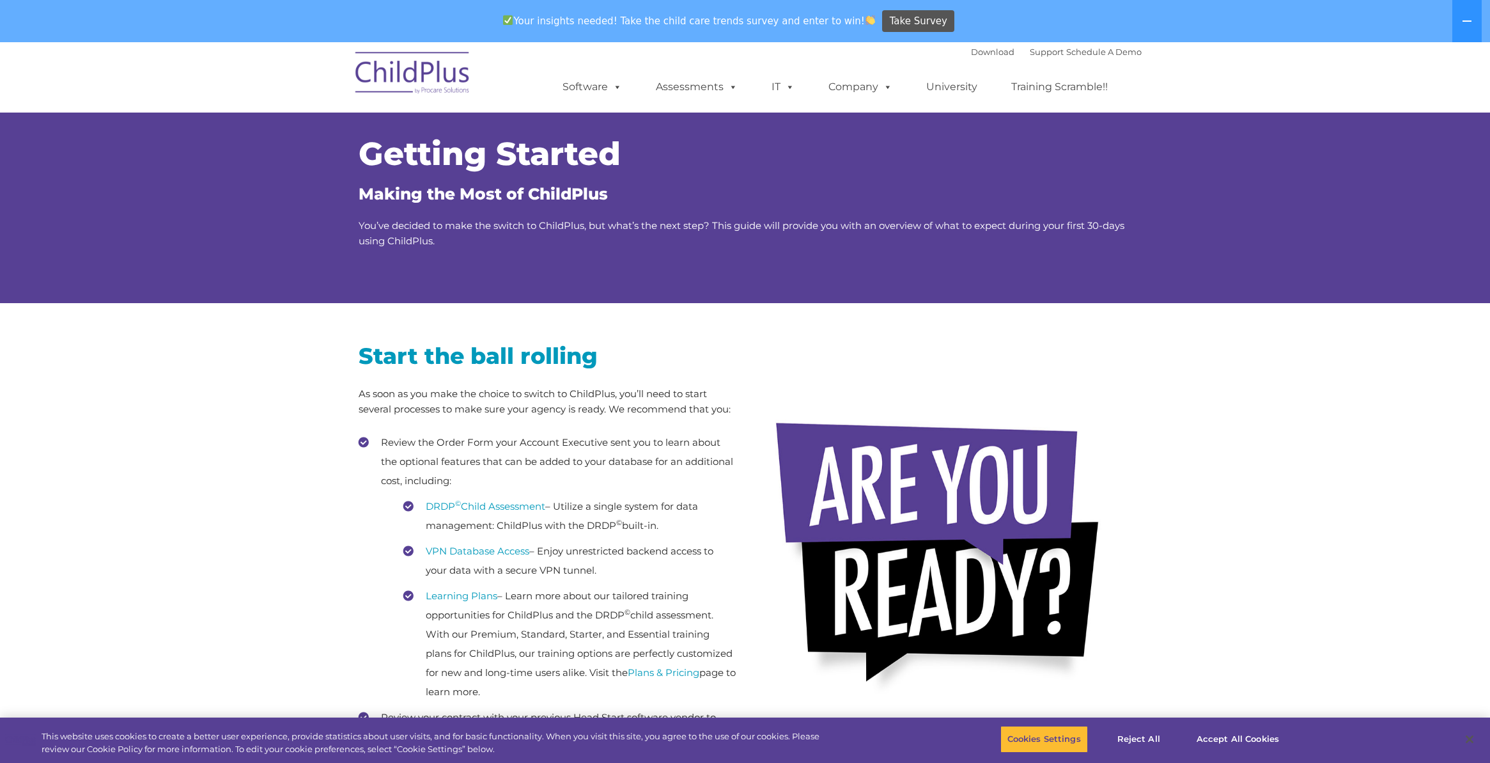 The height and width of the screenshot is (763, 1490). Describe the element at coordinates (1238, 739) in the screenshot. I see `button: Accept All Cookies` at that location.